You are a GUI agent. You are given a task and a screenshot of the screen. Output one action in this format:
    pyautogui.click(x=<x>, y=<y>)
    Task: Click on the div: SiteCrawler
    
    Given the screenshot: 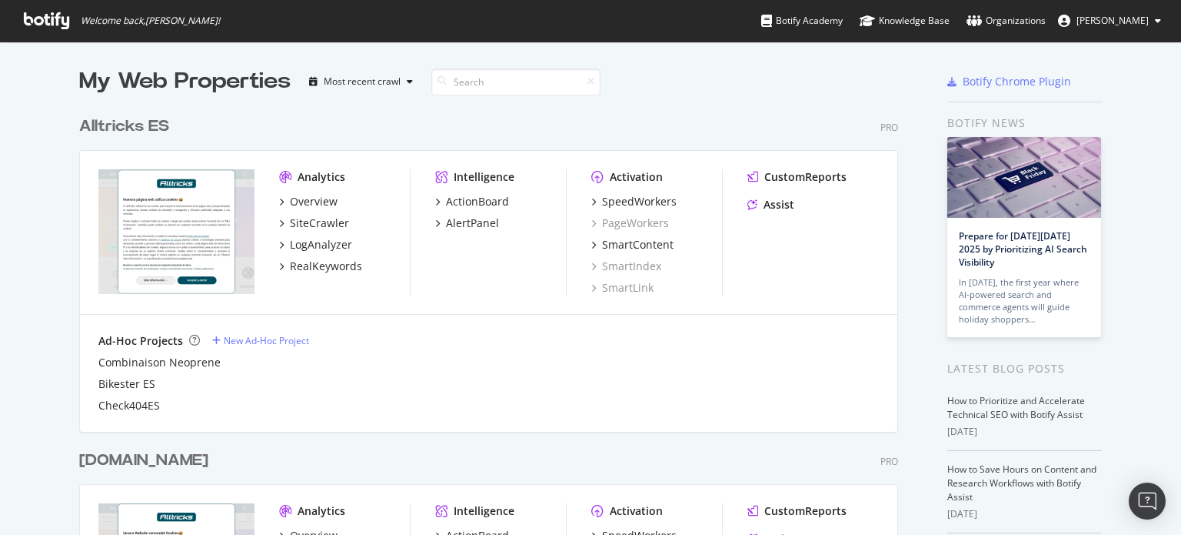 What is the action you would take?
    pyautogui.click(x=319, y=223)
    